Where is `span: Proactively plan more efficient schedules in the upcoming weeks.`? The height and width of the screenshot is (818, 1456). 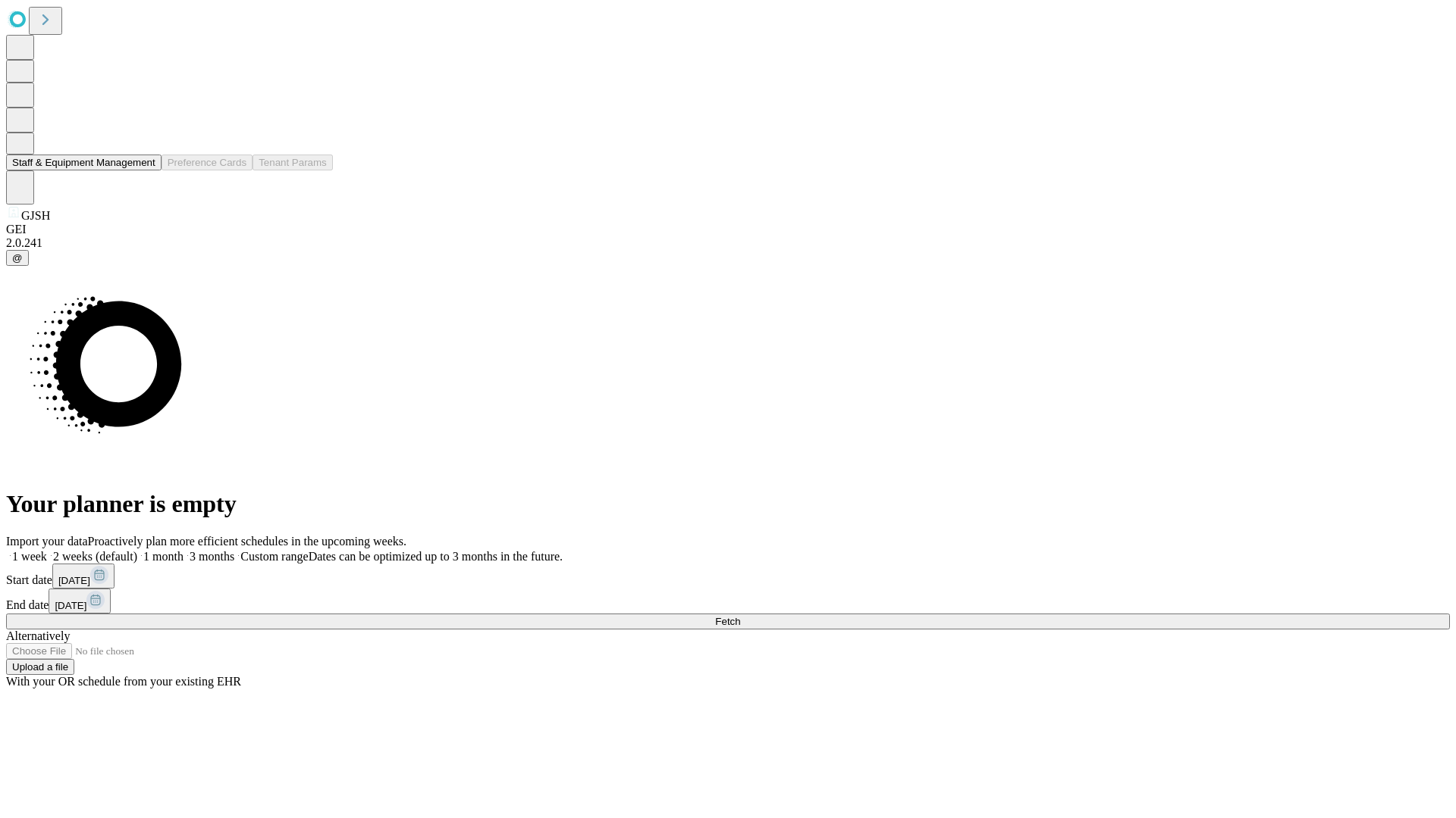 span: Proactively plan more efficient schedules in the upcoming weeks. is located at coordinates (247, 541).